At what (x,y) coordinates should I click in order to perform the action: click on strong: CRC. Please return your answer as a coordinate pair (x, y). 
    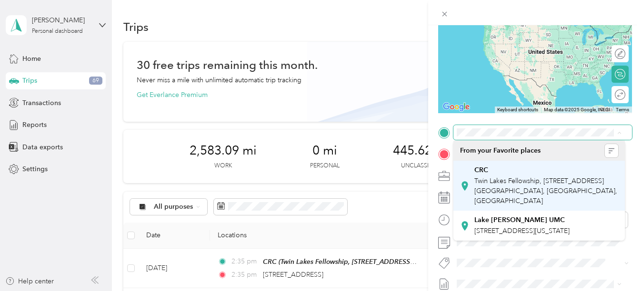
    Looking at the image, I should click on (481, 170).